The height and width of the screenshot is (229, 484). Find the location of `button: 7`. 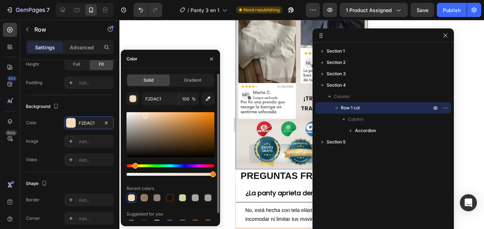

button: 7 is located at coordinates (28, 10).